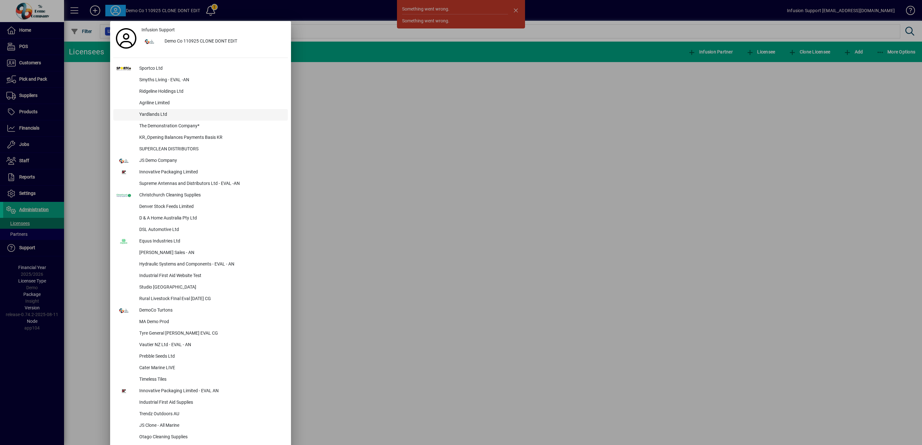 Image resolution: width=922 pixels, height=445 pixels. I want to click on button: Timeless Tiles, so click(200, 380).